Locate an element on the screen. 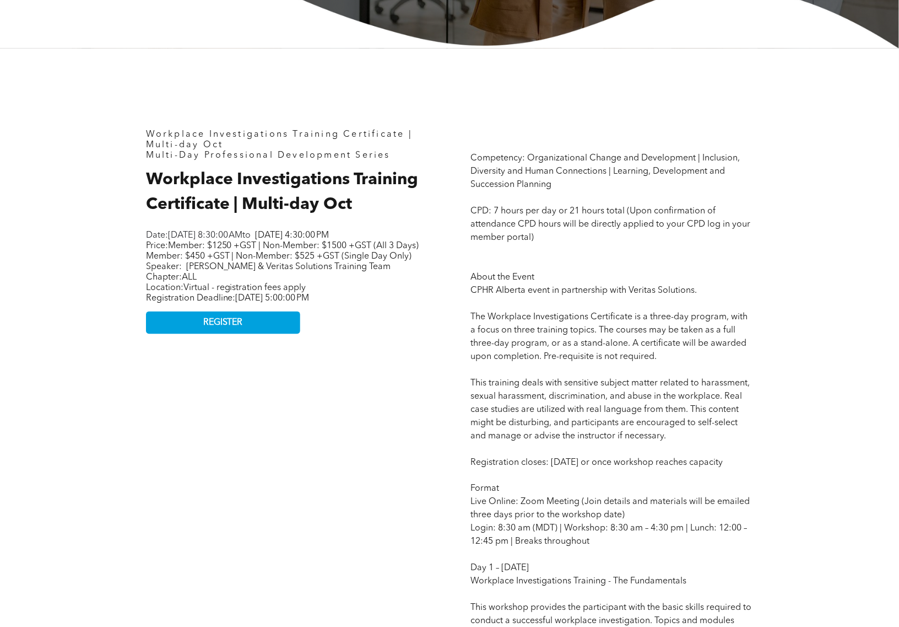 This screenshot has width=899, height=627. span: Chapter: is located at coordinates (171, 277).